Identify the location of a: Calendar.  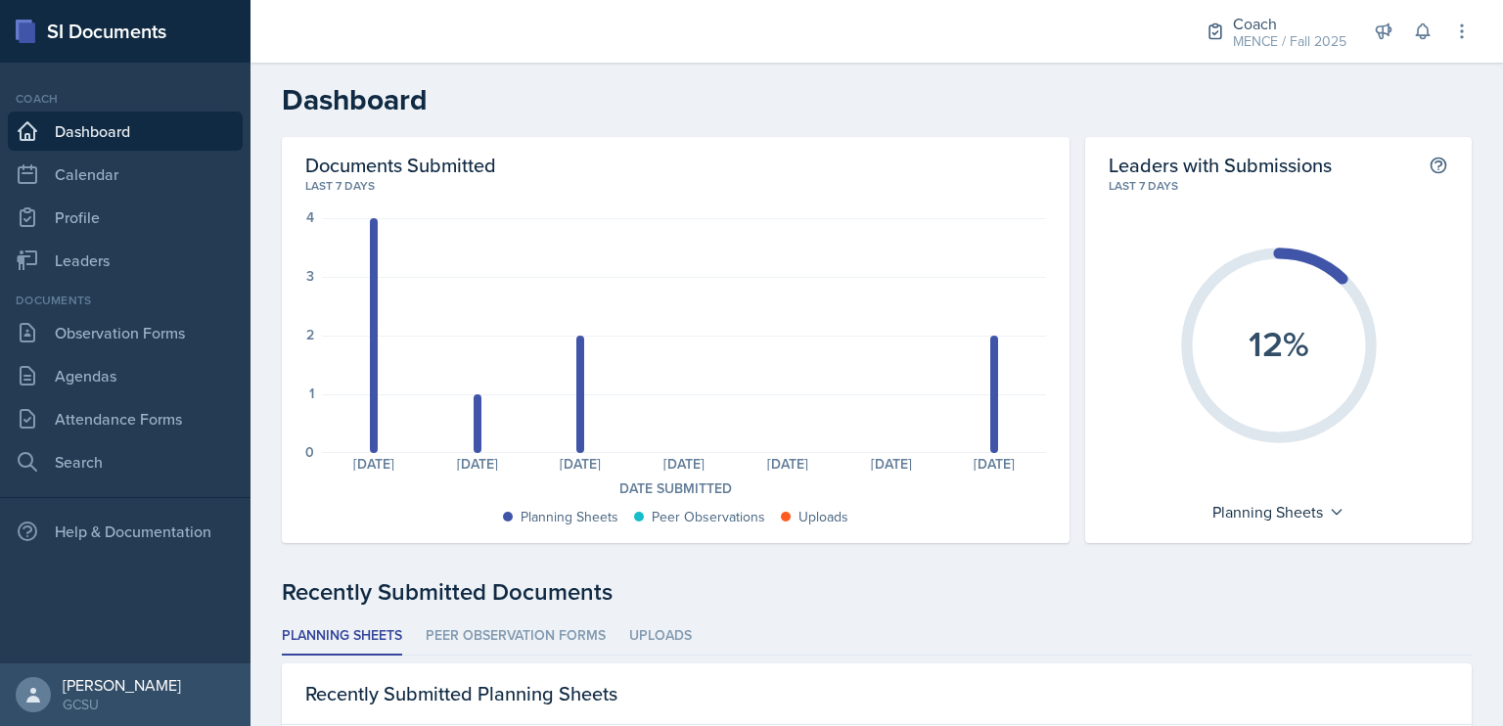
(125, 174).